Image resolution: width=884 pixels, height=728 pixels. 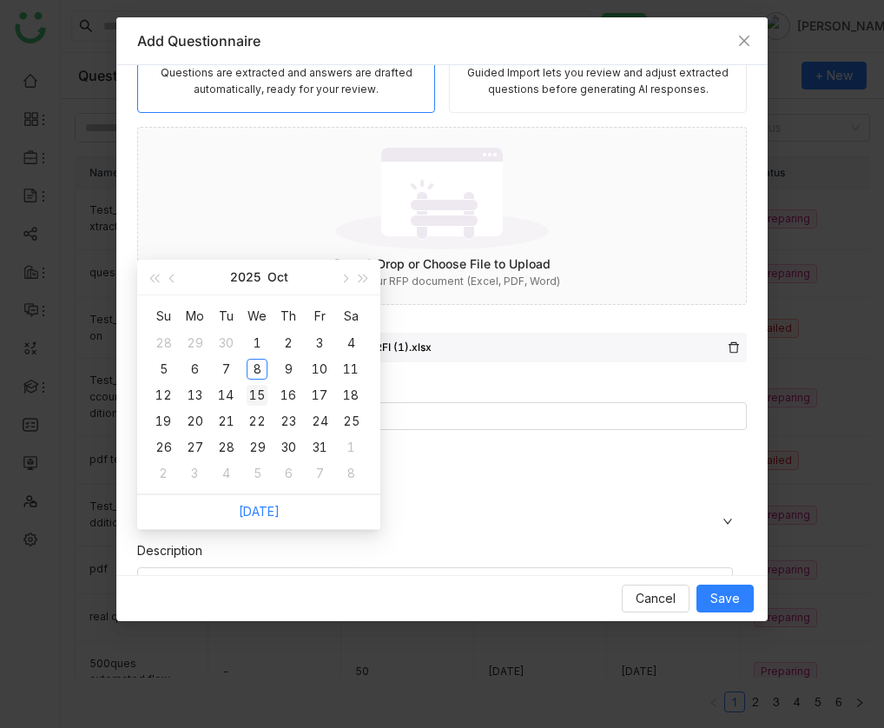 I want to click on td: 2025-09-29, so click(x=195, y=343).